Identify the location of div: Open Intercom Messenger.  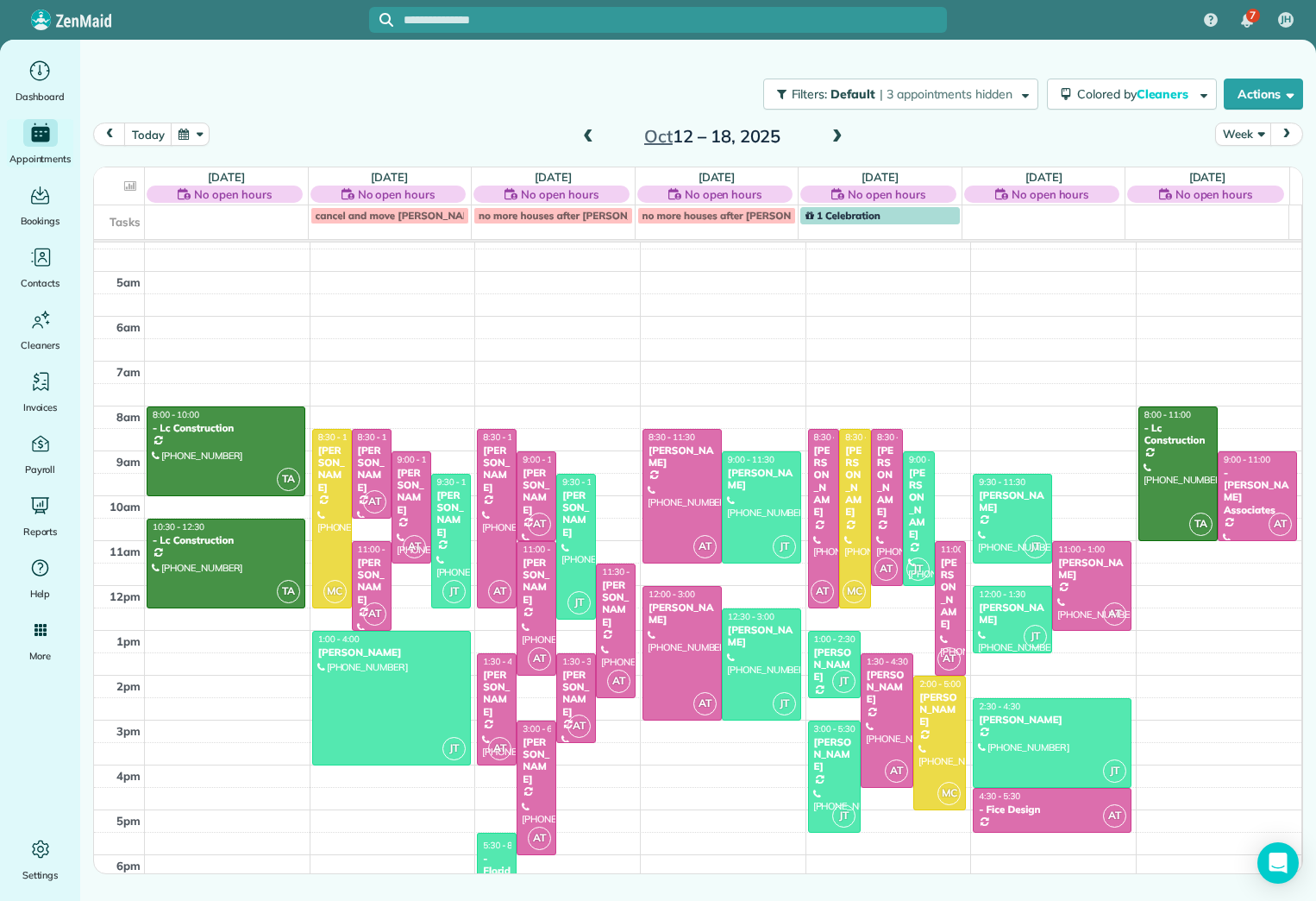
(1279, 863).